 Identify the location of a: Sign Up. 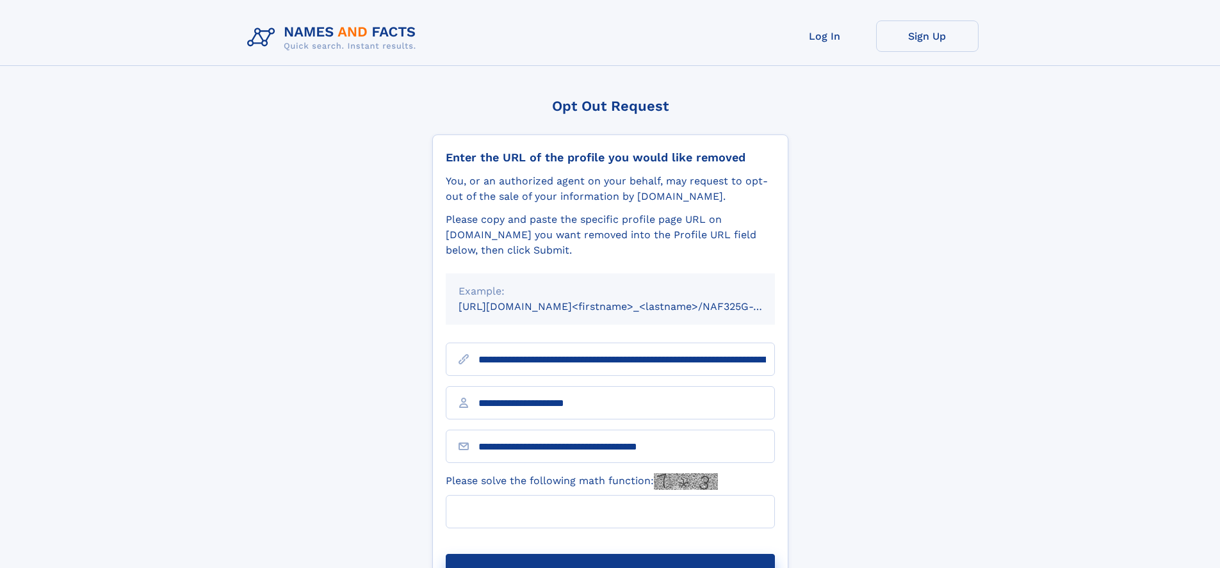
(927, 36).